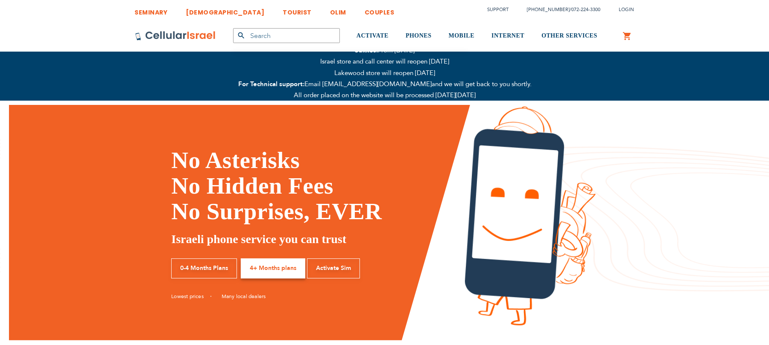  Describe the element at coordinates (569, 36) in the screenshot. I see `a: OTHER SERVICES` at that location.